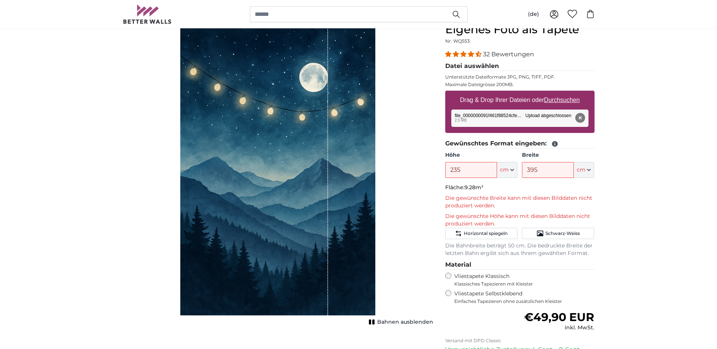 The image size is (717, 349). I want to click on p: Unterstützte Dateiformate JPG, PNG, TIFF, PDF., so click(520, 77).